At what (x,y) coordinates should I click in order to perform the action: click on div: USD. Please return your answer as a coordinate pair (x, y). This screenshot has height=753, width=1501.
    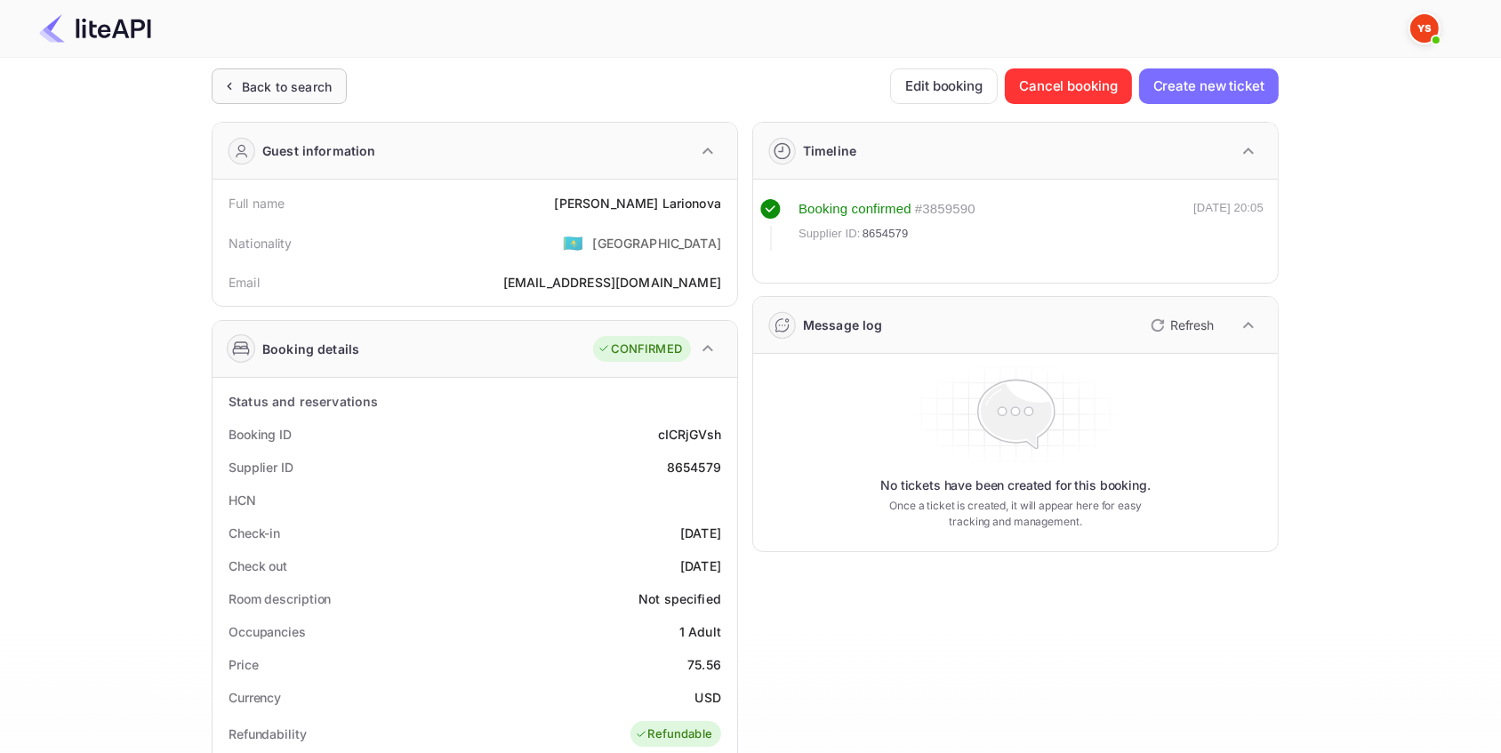
    Looking at the image, I should click on (708, 697).